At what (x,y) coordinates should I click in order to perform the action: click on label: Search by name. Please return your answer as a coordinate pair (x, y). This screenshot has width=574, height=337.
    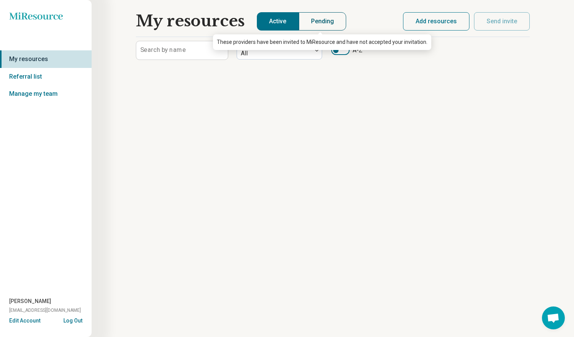
    Looking at the image, I should click on (163, 50).